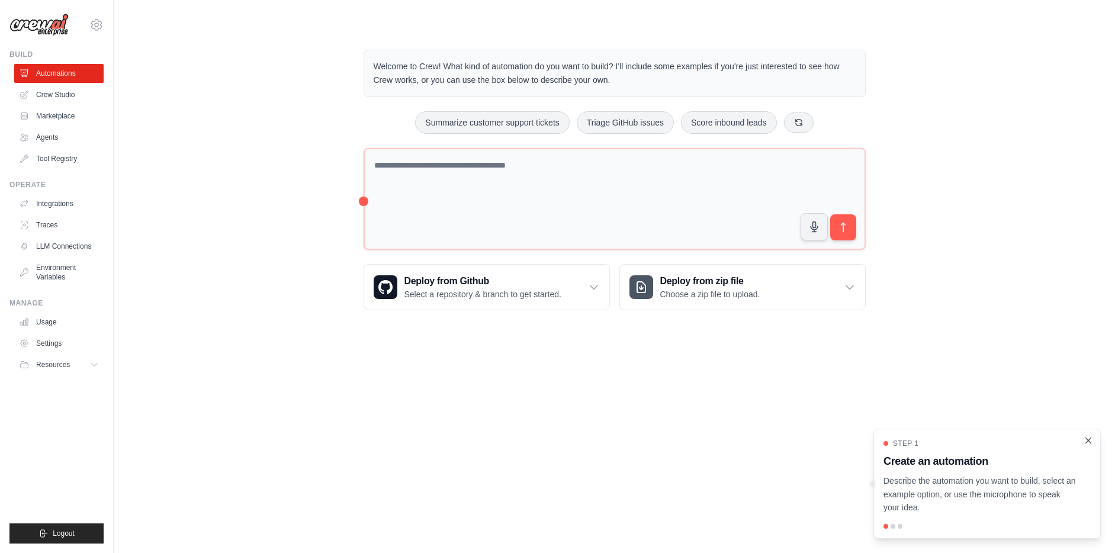 Image resolution: width=1115 pixels, height=553 pixels. Describe the element at coordinates (59, 73) in the screenshot. I see `a: Automations` at that location.